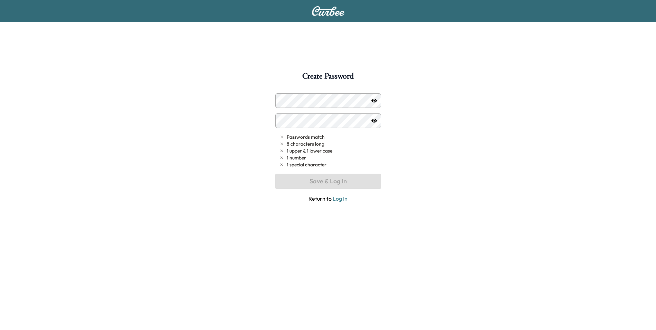 This screenshot has height=330, width=656. What do you see at coordinates (297, 158) in the screenshot?
I see `span: 1 number` at bounding box center [297, 158].